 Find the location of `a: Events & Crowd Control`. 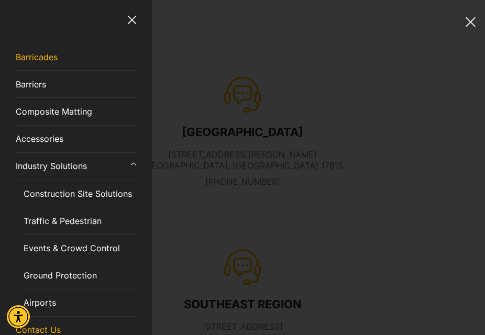

a: Events & Crowd Control is located at coordinates (80, 248).